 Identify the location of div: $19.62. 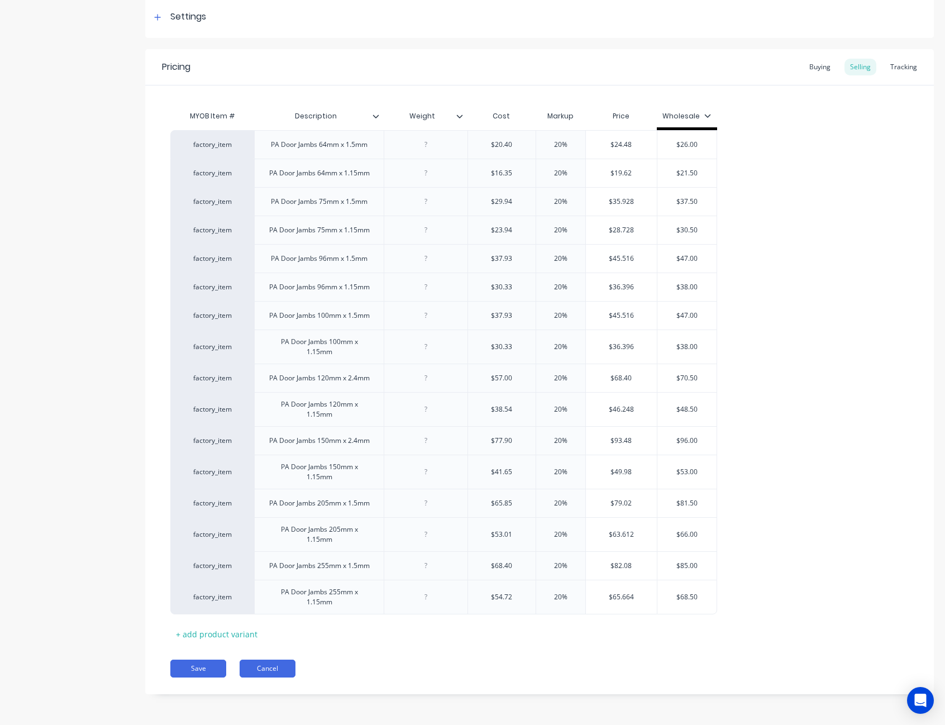
(621, 173).